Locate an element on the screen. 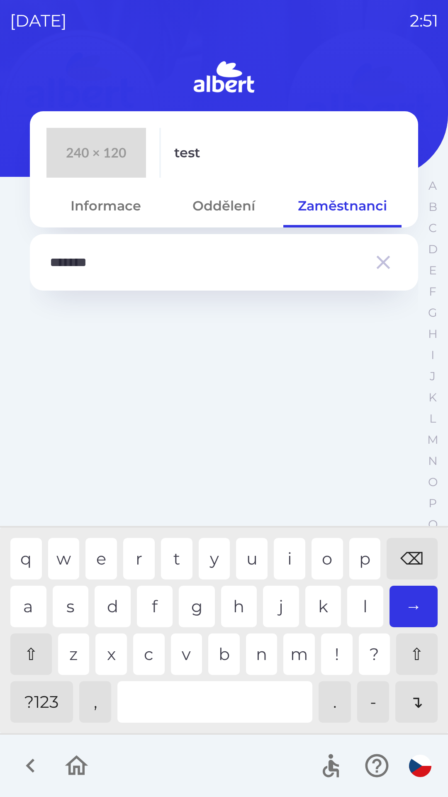 Image resolution: width=448 pixels, height=797 pixels. img: cs flag is located at coordinates (421, 766).